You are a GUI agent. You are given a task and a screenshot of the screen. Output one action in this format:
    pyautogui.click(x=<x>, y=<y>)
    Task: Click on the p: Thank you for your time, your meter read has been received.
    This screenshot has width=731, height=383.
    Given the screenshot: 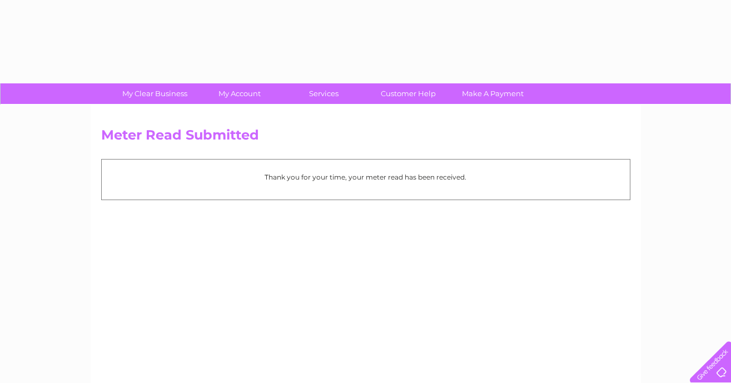 What is the action you would take?
    pyautogui.click(x=366, y=177)
    